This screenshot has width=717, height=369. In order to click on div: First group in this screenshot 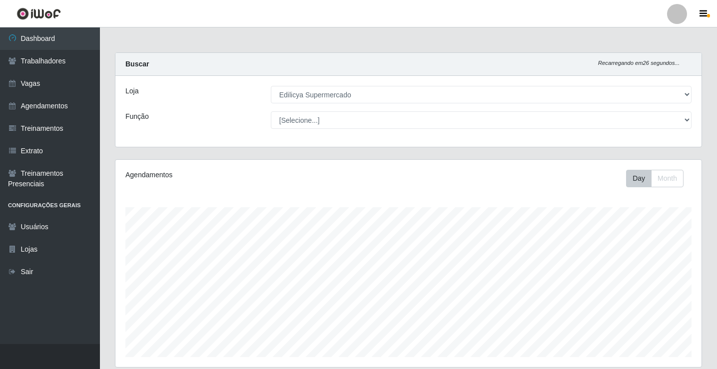, I will do `click(655, 178)`.